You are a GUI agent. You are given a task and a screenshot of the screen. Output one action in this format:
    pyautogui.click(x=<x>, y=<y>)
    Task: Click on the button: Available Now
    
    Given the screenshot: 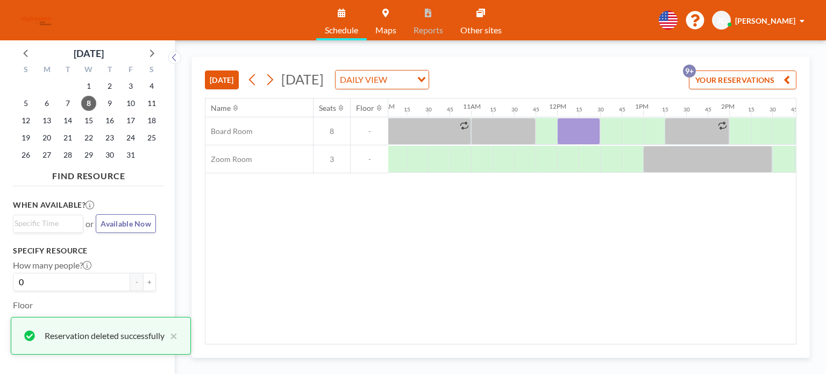 What is the action you would take?
    pyautogui.click(x=126, y=223)
    